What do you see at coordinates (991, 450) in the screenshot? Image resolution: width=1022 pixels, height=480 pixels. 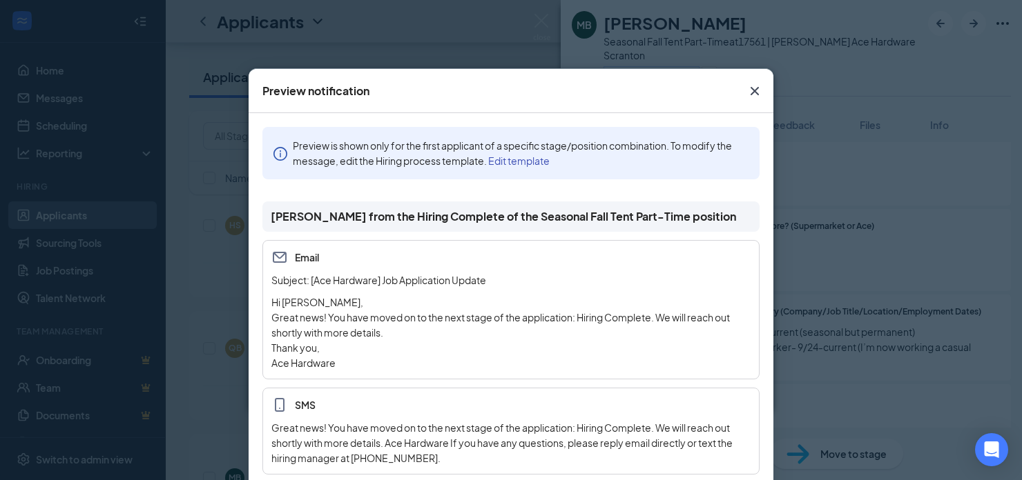 I see `div: Open Intercom Messenger` at bounding box center [991, 450].